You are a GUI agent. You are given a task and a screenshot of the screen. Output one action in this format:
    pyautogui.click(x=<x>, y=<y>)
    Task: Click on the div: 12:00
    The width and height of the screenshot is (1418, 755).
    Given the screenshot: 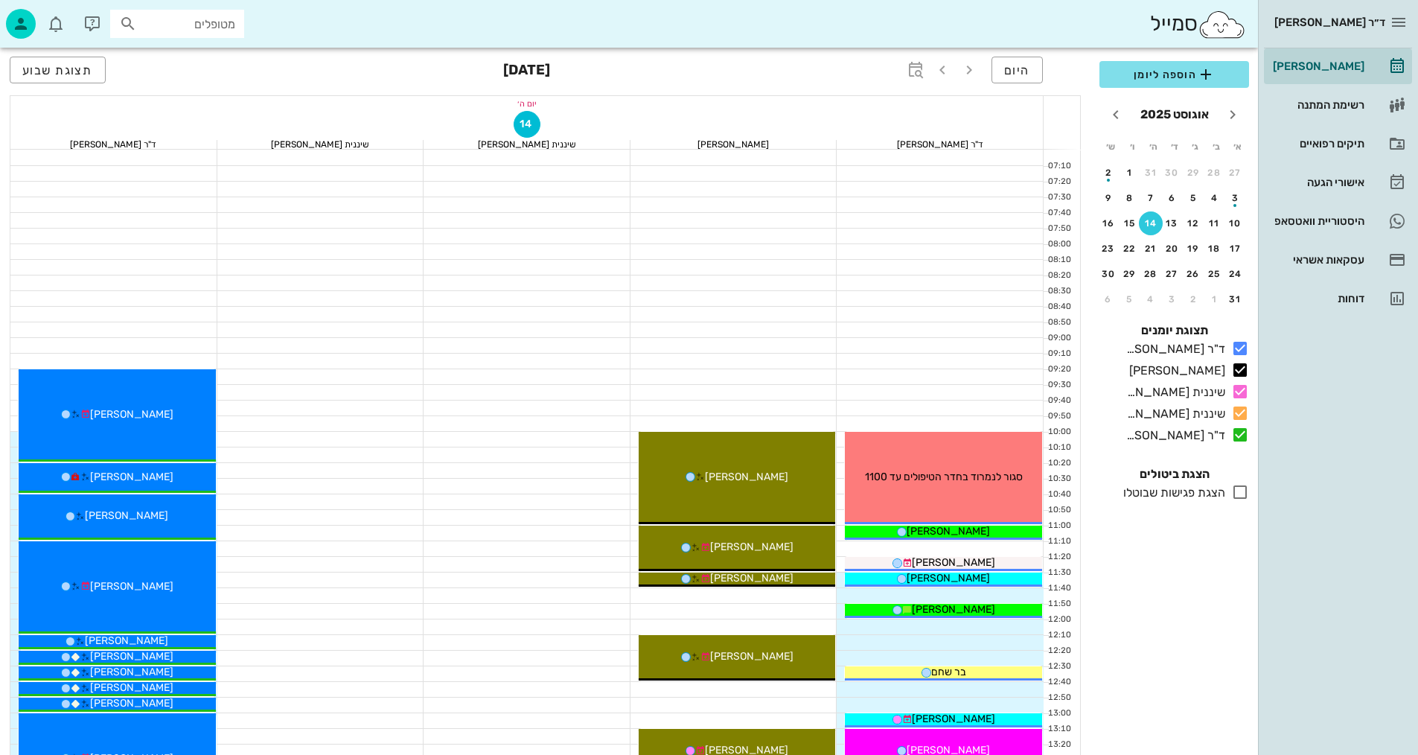 What is the action you would take?
    pyautogui.click(x=1058, y=619)
    